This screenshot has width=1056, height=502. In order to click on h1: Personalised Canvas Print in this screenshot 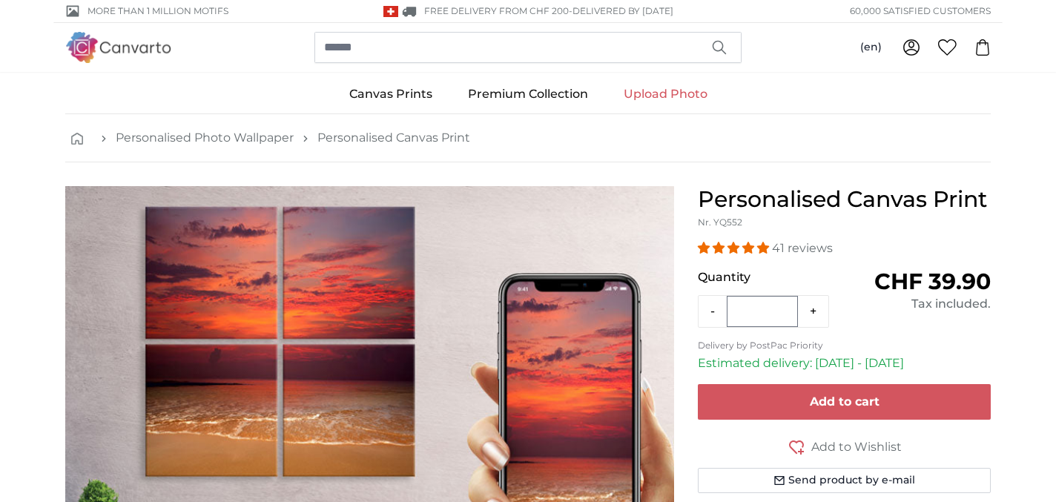, I will do `click(844, 199)`.